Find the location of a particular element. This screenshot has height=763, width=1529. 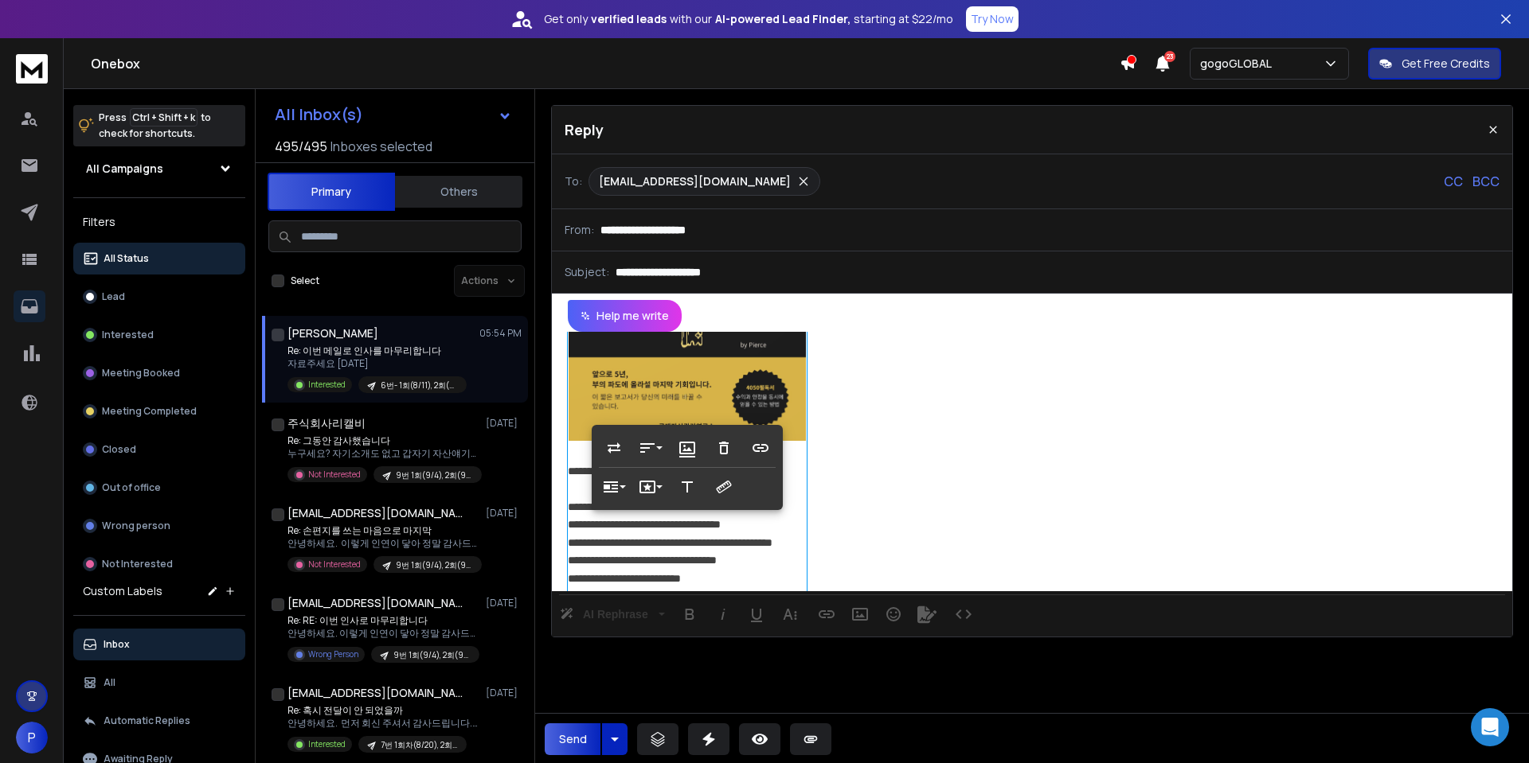

p: Meeting Booked is located at coordinates (141, 373).